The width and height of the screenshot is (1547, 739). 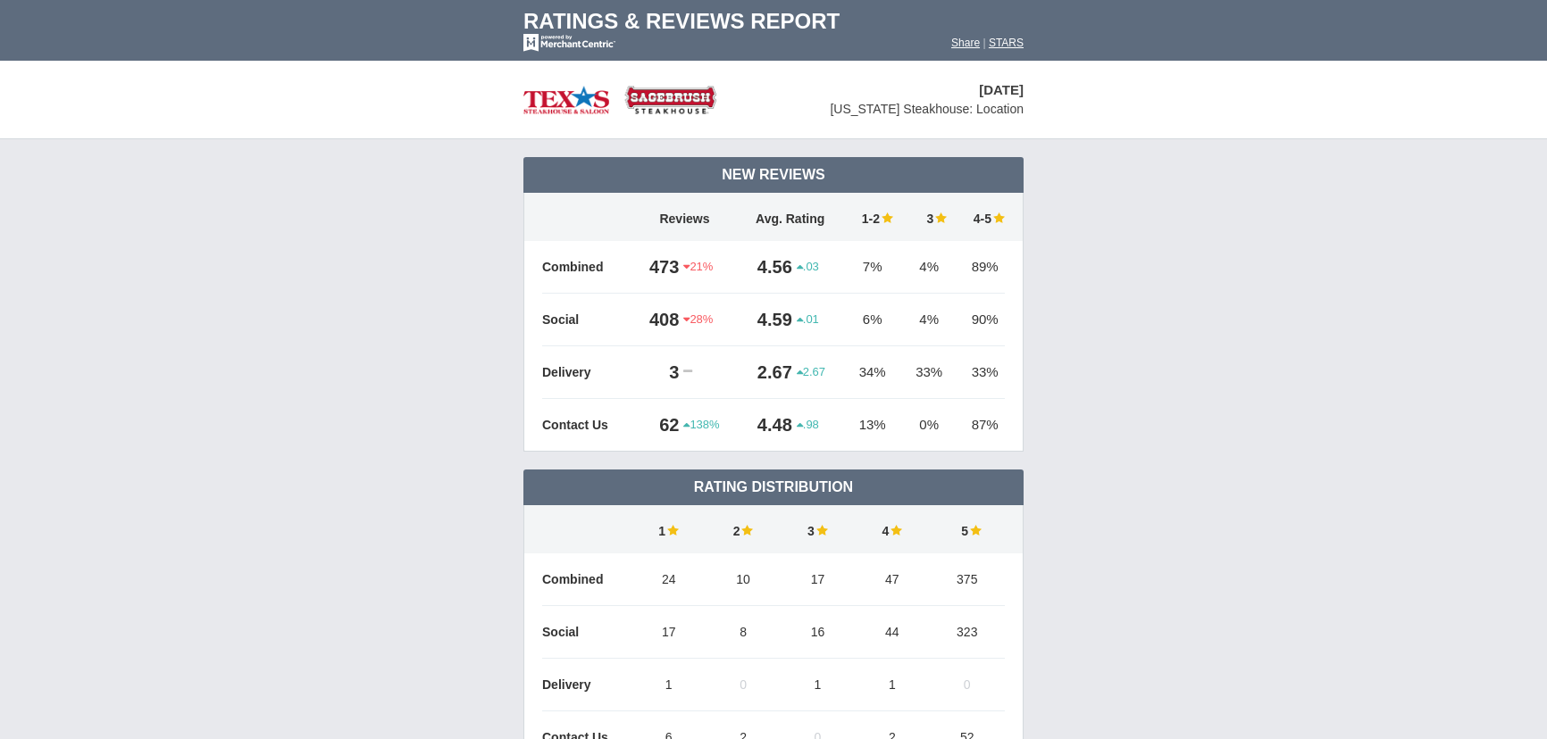 What do you see at coordinates (701, 425) in the screenshot?
I see `span: 138%` at bounding box center [701, 425].